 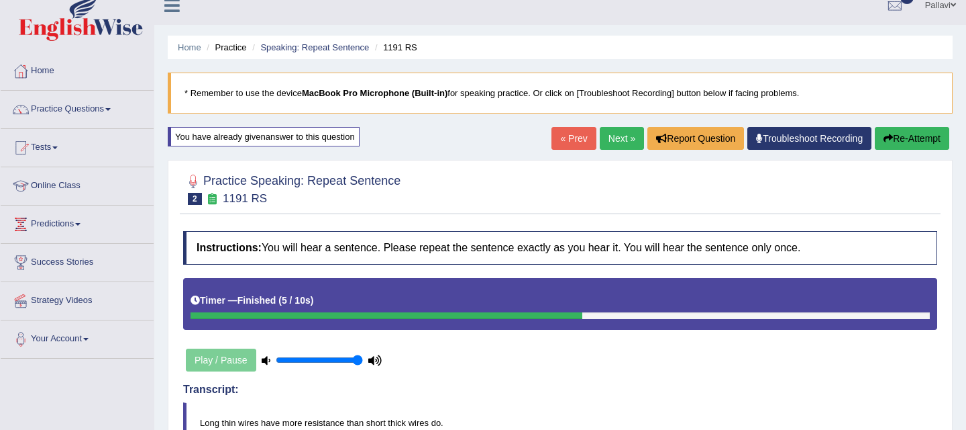 What do you see at coordinates (245, 198) in the screenshot?
I see `small: 1191 RS` at bounding box center [245, 198].